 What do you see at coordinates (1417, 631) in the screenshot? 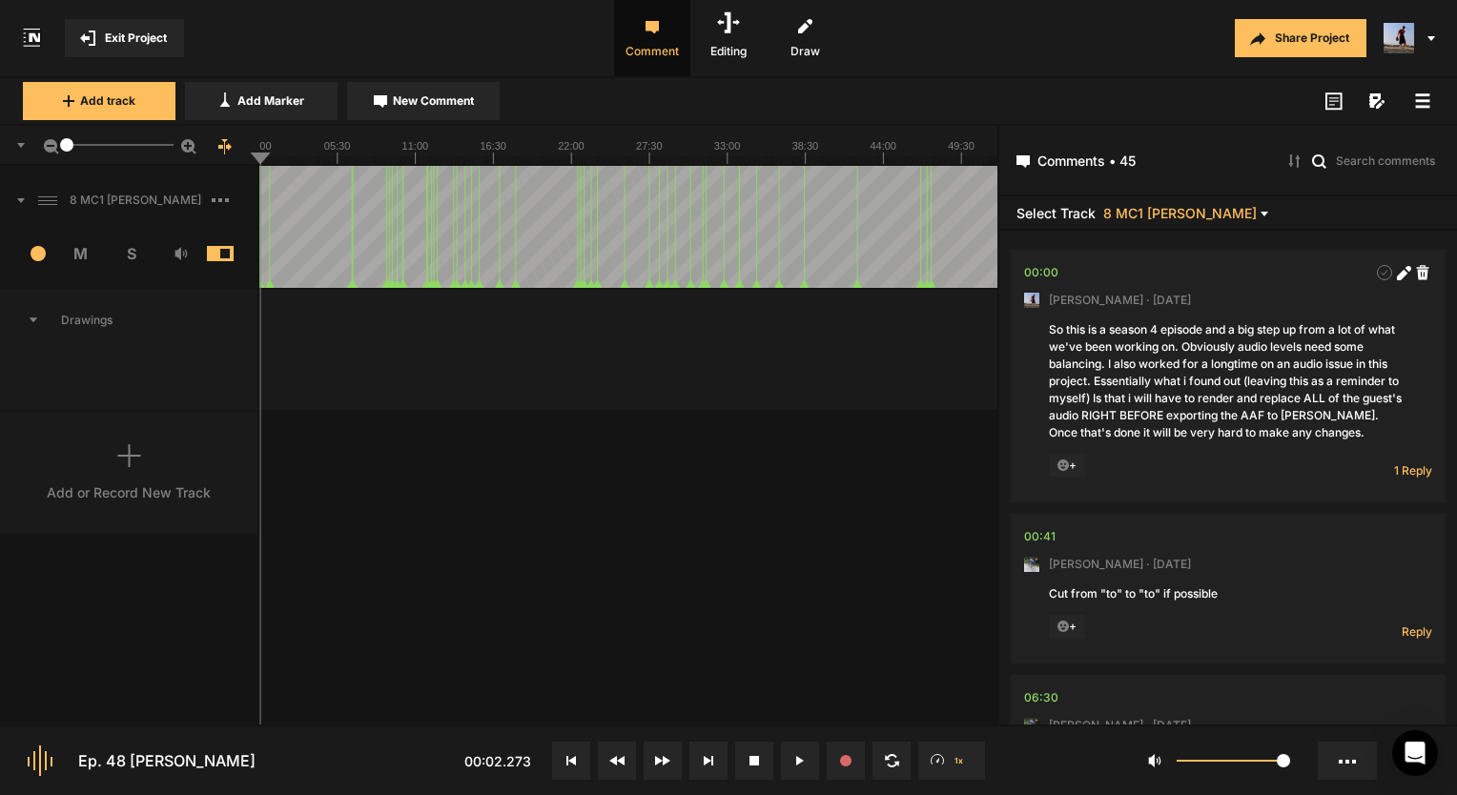
I see `span: Reply` at bounding box center [1417, 631].